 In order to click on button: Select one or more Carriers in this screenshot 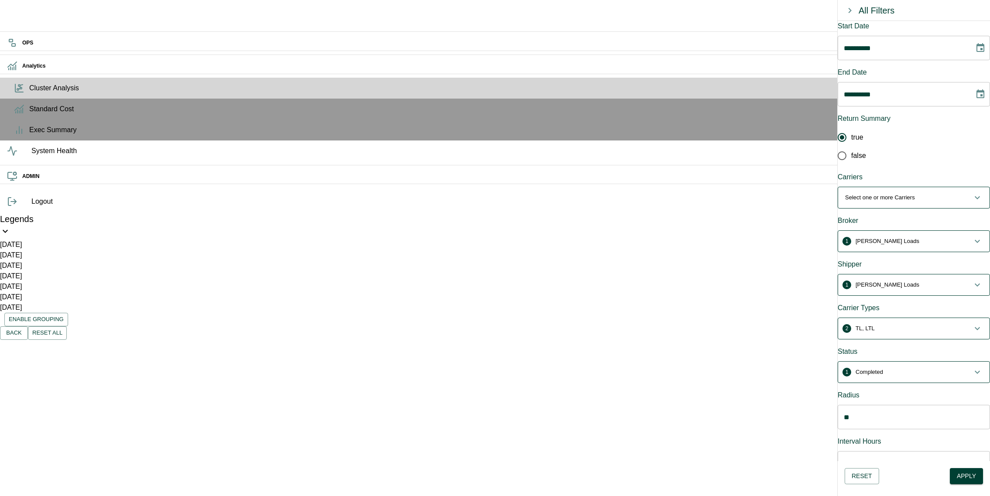, I will do `click(914, 198)`.